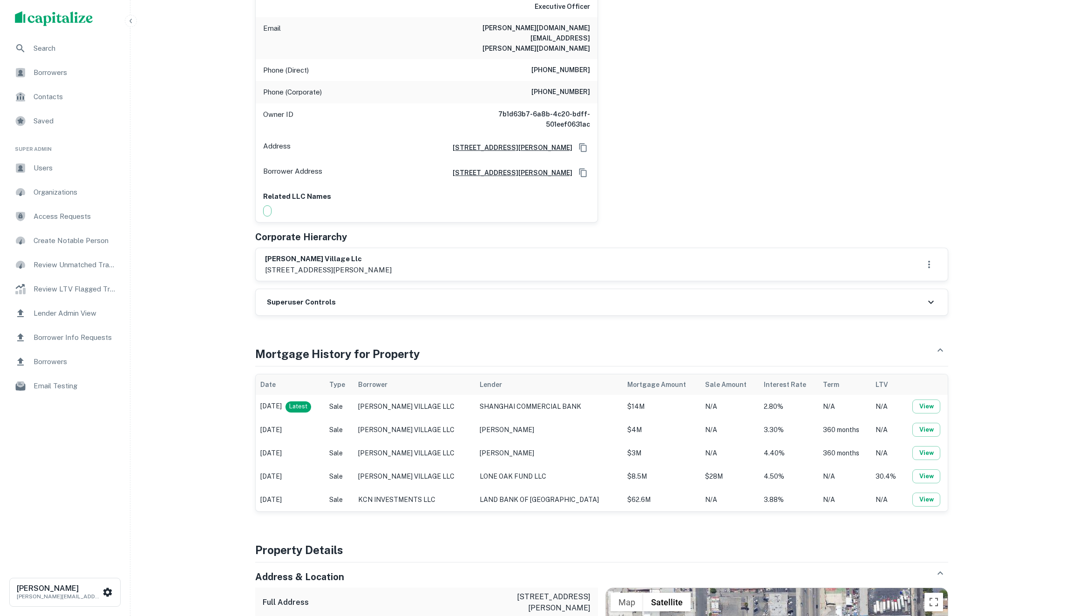 The width and height of the screenshot is (1073, 616). Describe the element at coordinates (887, 385) in the screenshot. I see `th: LTV` at that location.